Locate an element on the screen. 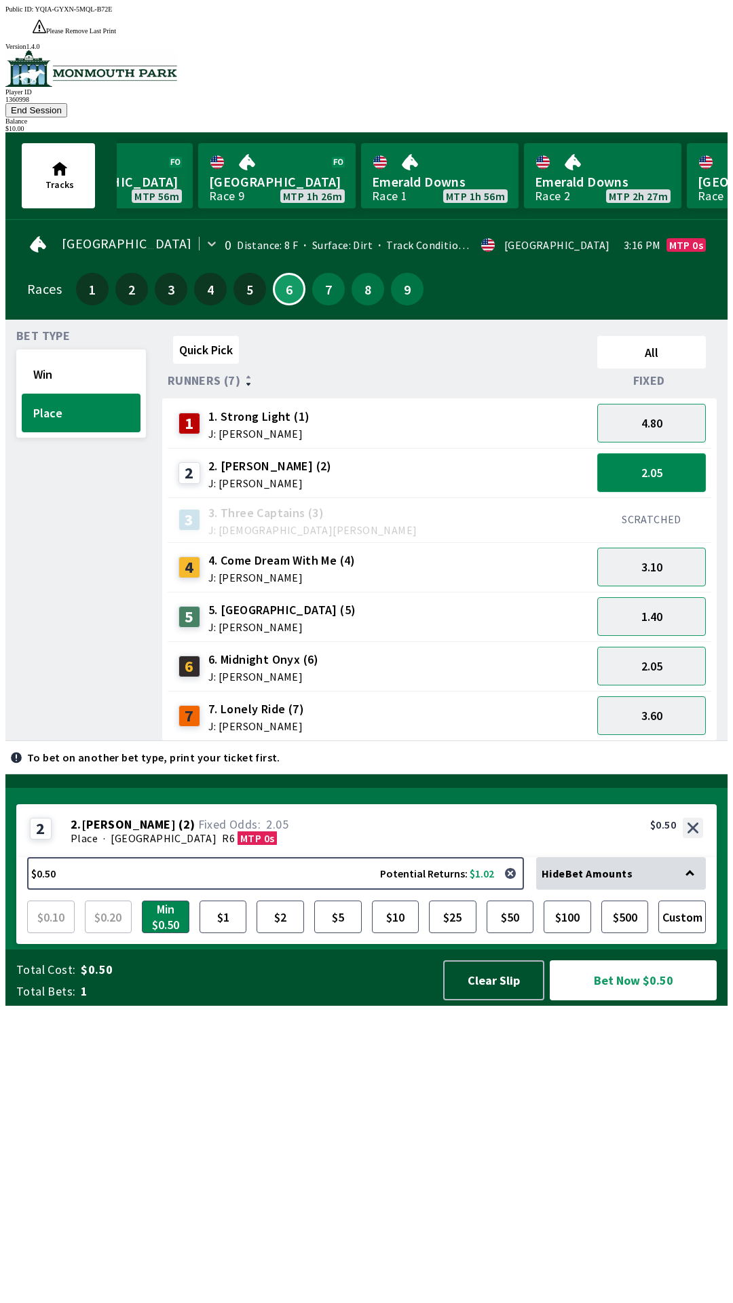 The image size is (733, 1303). span: 3.60 is located at coordinates (652, 716).